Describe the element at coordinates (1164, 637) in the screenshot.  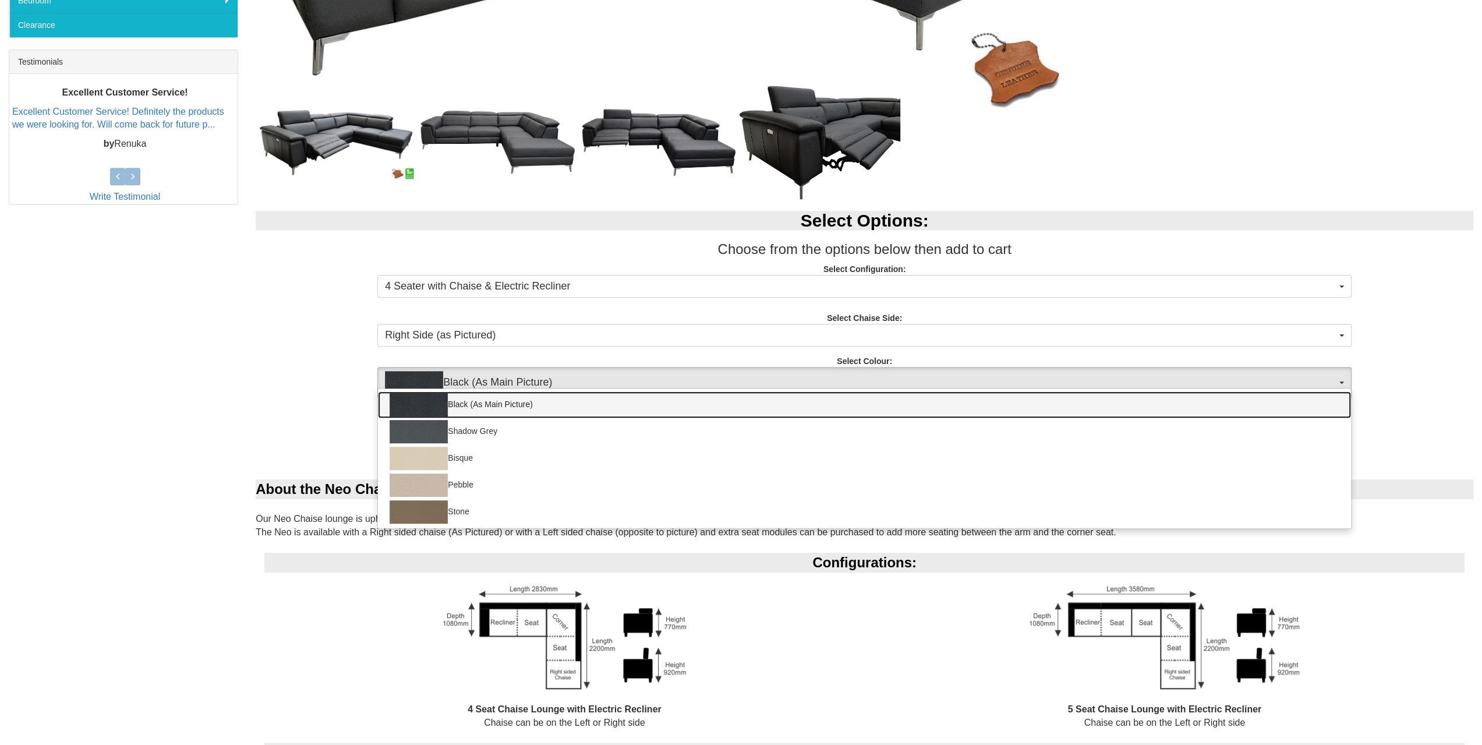
I see `img: 5 Seat Chaise Lounge` at that location.